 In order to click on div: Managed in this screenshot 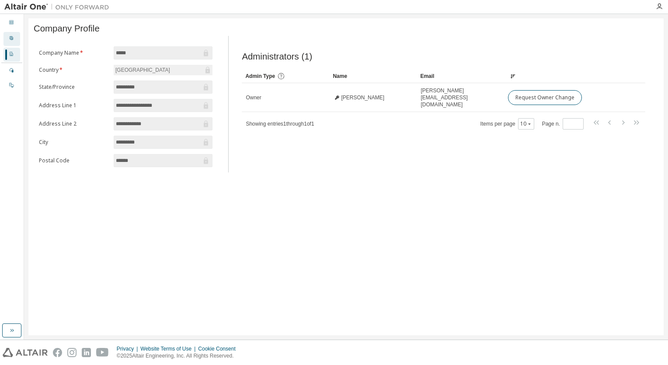, I will do `click(12, 71)`.